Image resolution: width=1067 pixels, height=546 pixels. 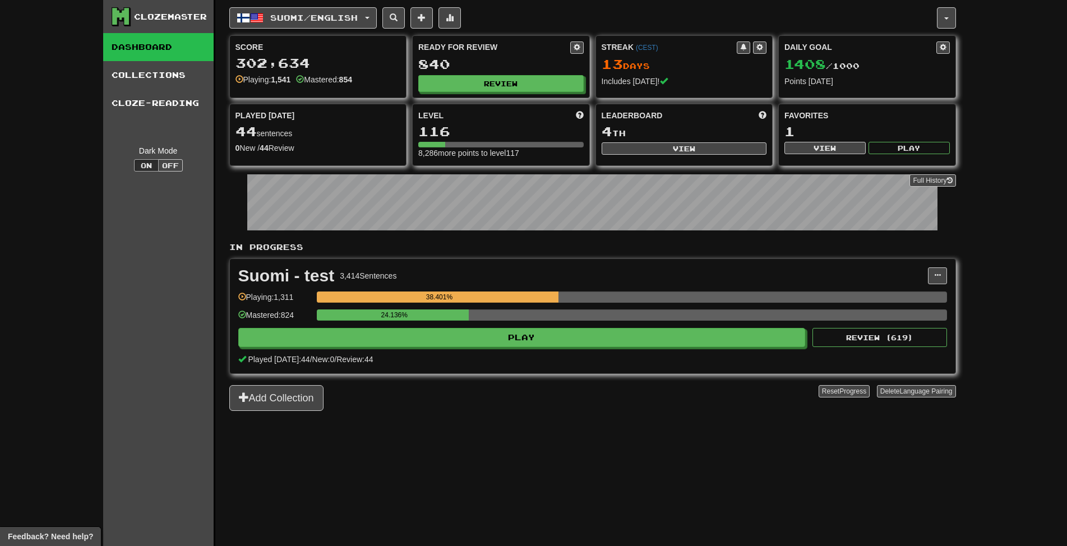 I want to click on button: More stats, so click(x=450, y=18).